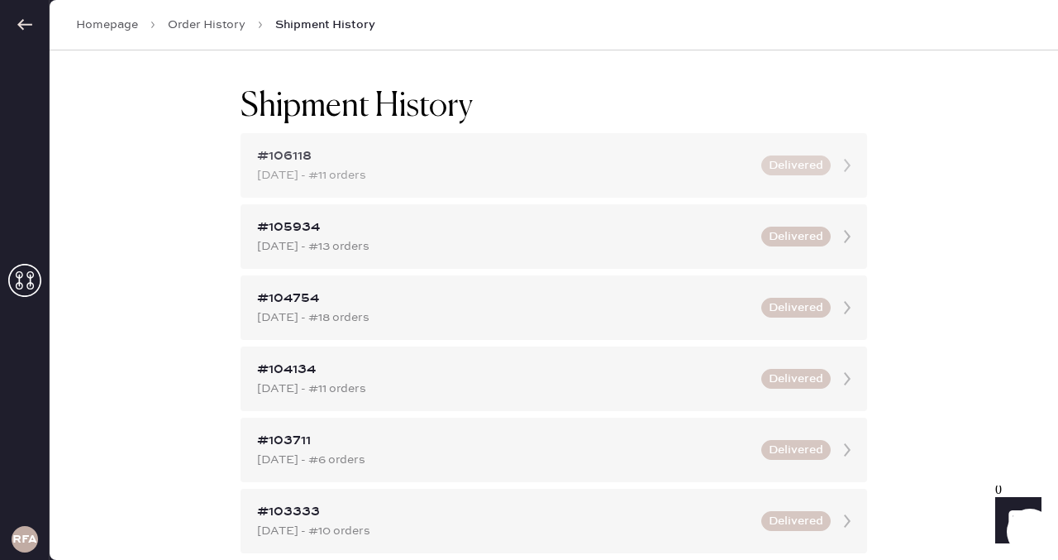 The height and width of the screenshot is (560, 1058). What do you see at coordinates (325, 25) in the screenshot?
I see `span: Shipment History` at bounding box center [325, 25].